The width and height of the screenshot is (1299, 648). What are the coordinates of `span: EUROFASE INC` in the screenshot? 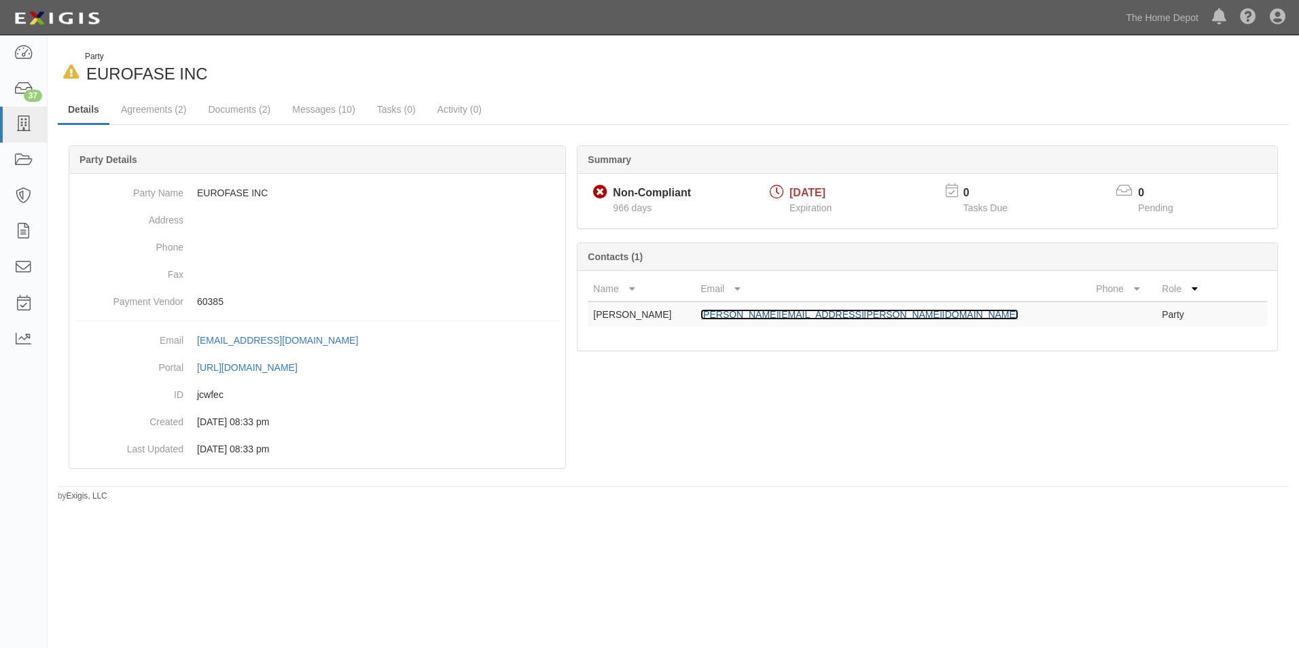 It's located at (147, 73).